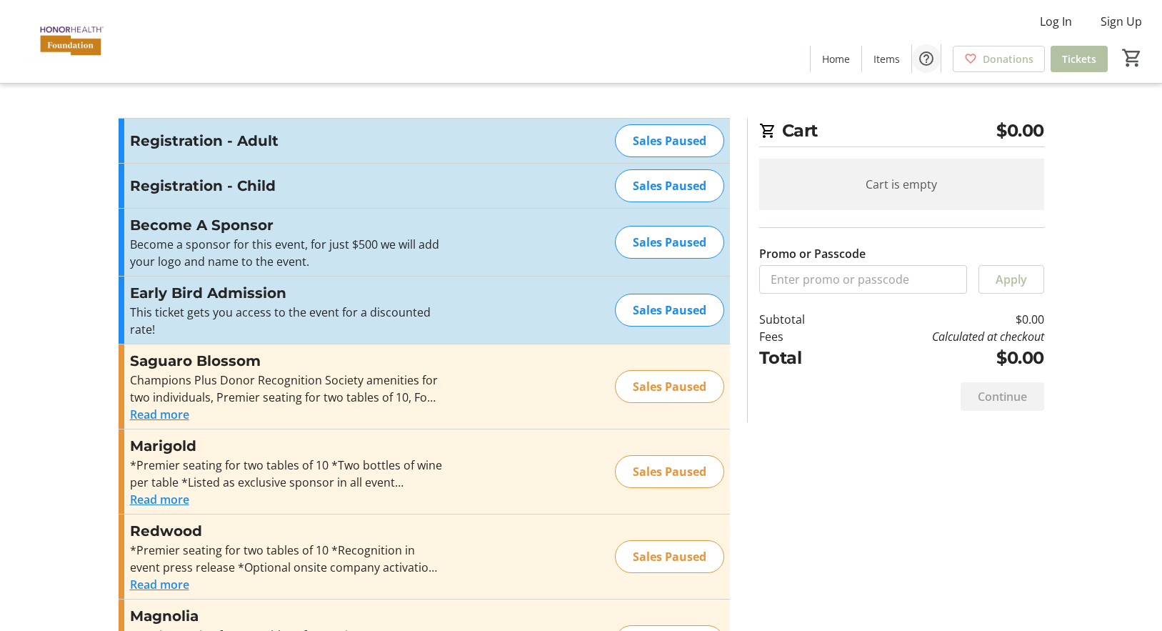 This screenshot has width=1162, height=631. I want to click on button: Cart, so click(1132, 58).